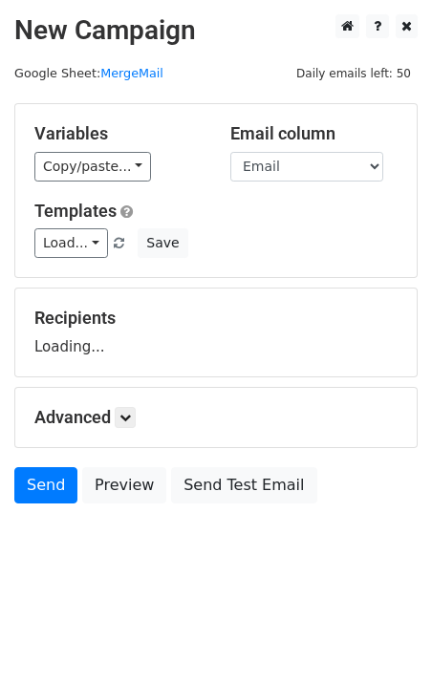 The width and height of the screenshot is (432, 684). I want to click on a: Send Test Email, so click(243, 485).